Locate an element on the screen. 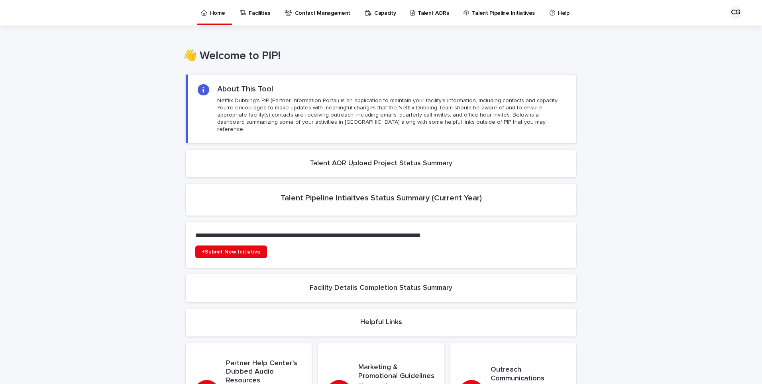  h3: Marketing & Promotional Guidelines is located at coordinates (397, 371).